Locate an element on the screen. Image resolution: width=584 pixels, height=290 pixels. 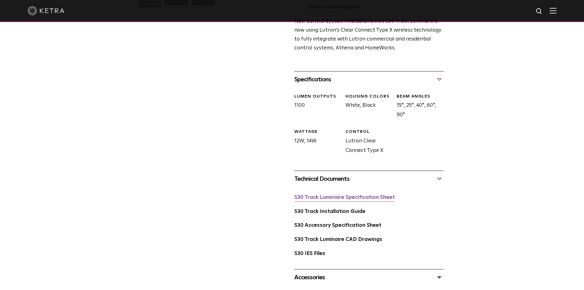
div: CONTROL is located at coordinates (369, 132).